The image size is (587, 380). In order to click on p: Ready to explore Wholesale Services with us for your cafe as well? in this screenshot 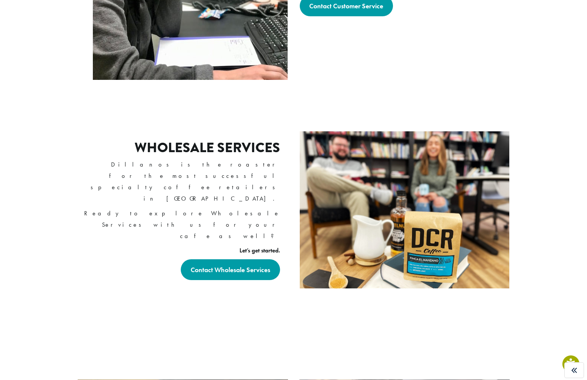, I will do `click(180, 225)`.